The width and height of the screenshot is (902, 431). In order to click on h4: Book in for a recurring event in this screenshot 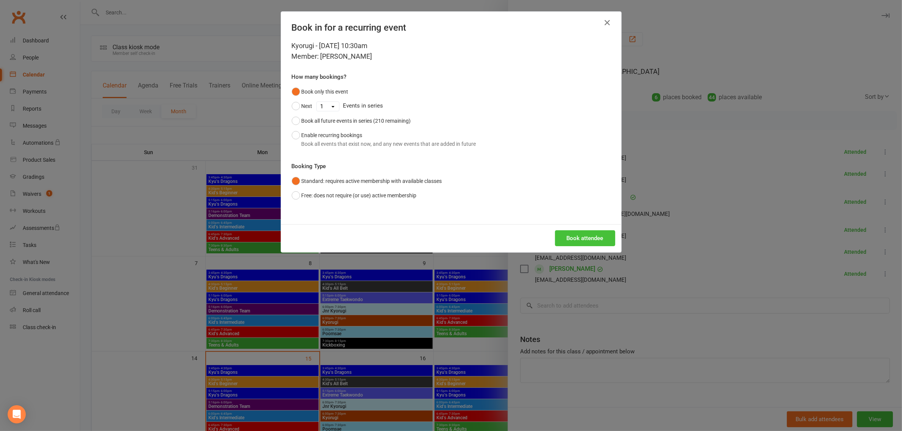, I will do `click(451, 28)`.